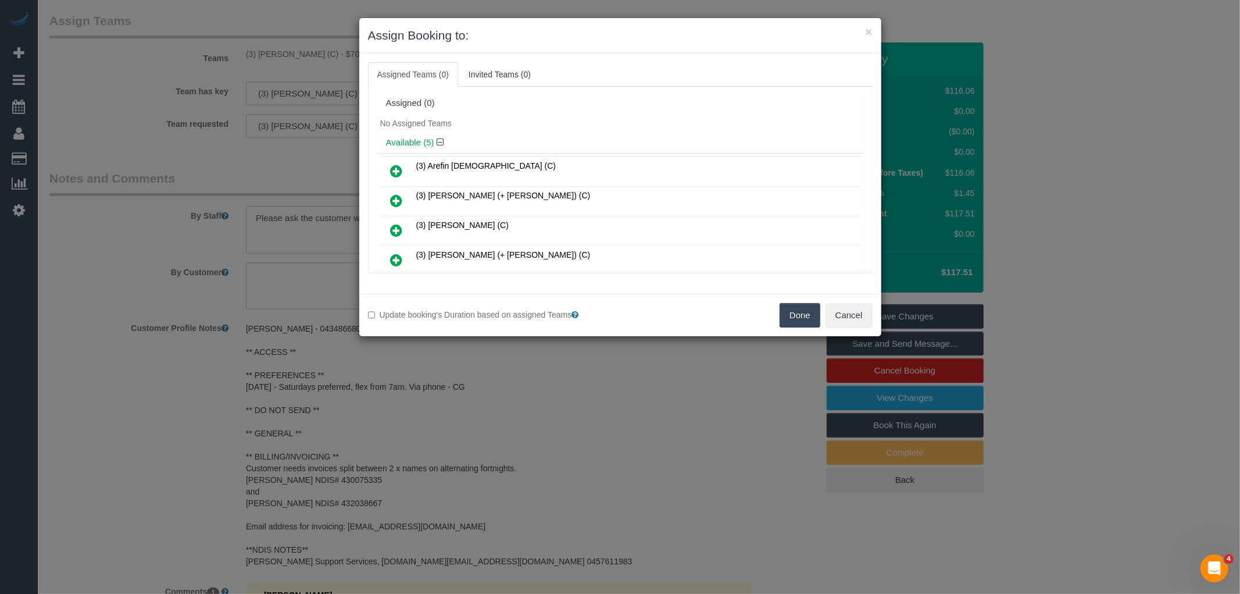 The height and width of the screenshot is (594, 1240). I want to click on a: Assigned Teams (0), so click(413, 74).